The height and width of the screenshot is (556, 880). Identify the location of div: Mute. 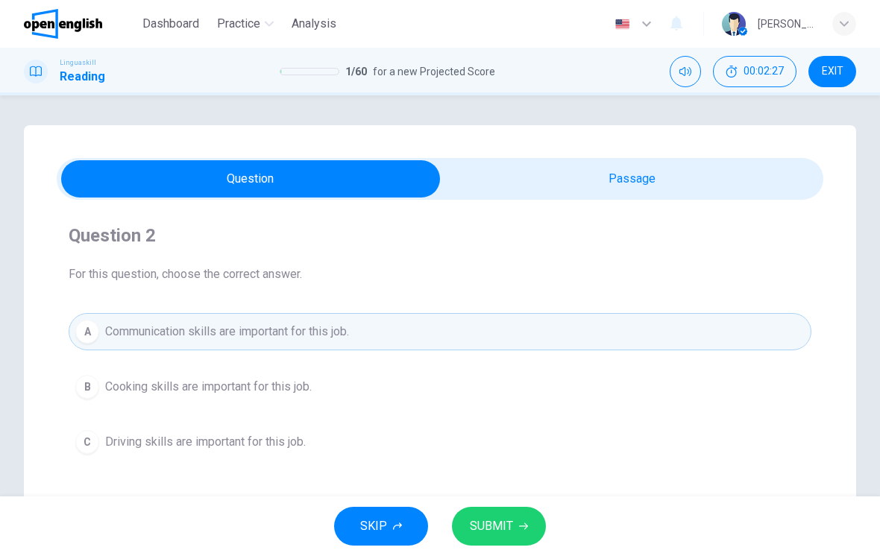
(685, 72).